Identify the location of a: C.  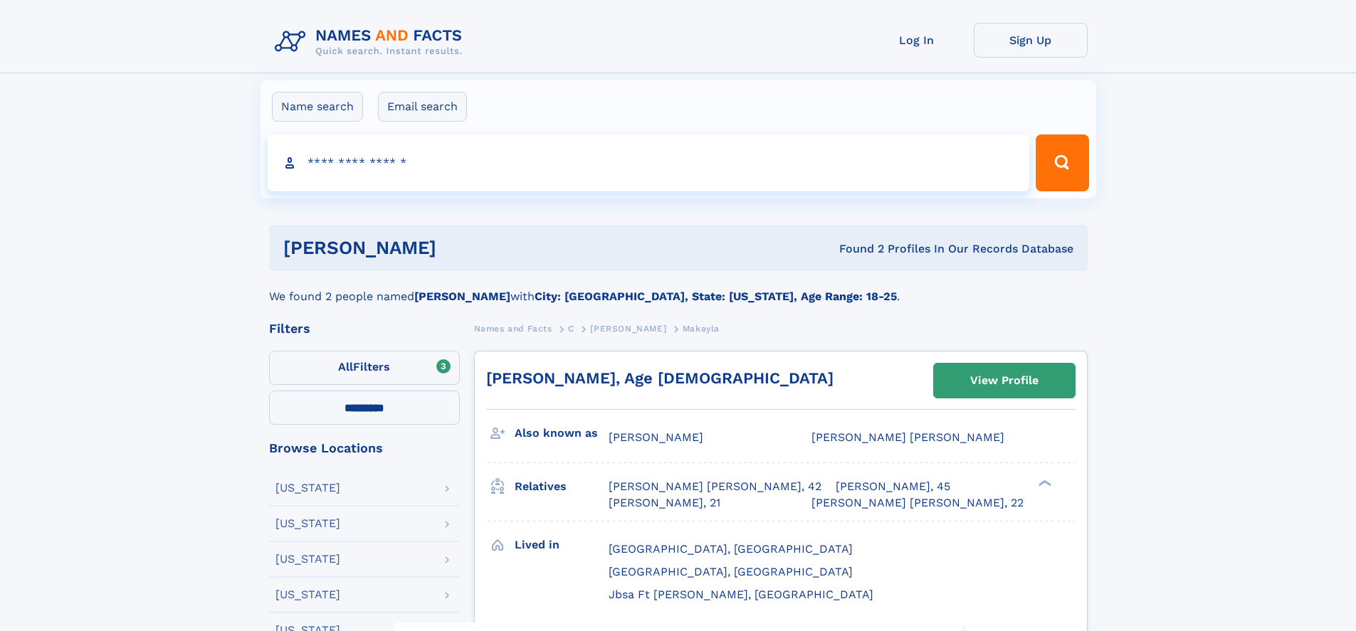
(571, 328).